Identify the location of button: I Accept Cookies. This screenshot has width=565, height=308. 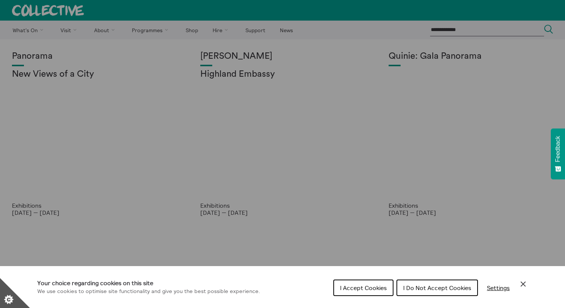
(363, 287).